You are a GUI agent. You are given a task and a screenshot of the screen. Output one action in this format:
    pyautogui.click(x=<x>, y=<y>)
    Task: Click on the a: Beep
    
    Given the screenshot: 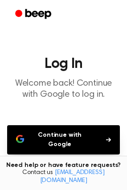 What is the action you would take?
    pyautogui.click(x=34, y=14)
    